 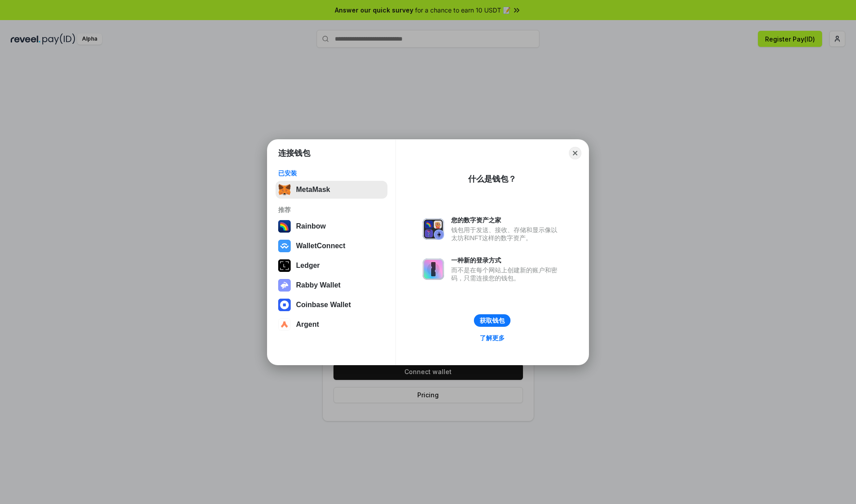 What do you see at coordinates (492, 320) in the screenshot?
I see `button: 获取钱包` at bounding box center [492, 320].